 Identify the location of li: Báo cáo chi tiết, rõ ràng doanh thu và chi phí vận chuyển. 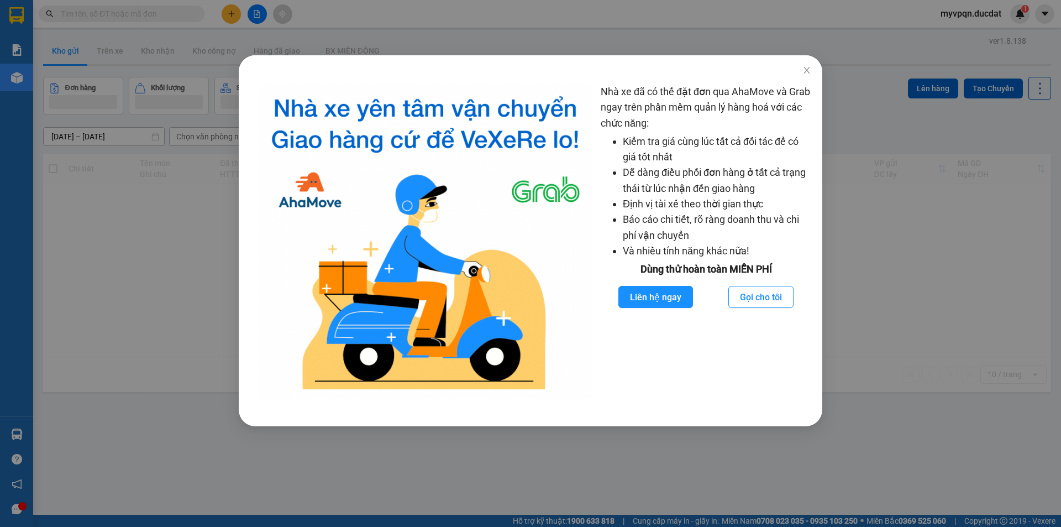
(717, 227).